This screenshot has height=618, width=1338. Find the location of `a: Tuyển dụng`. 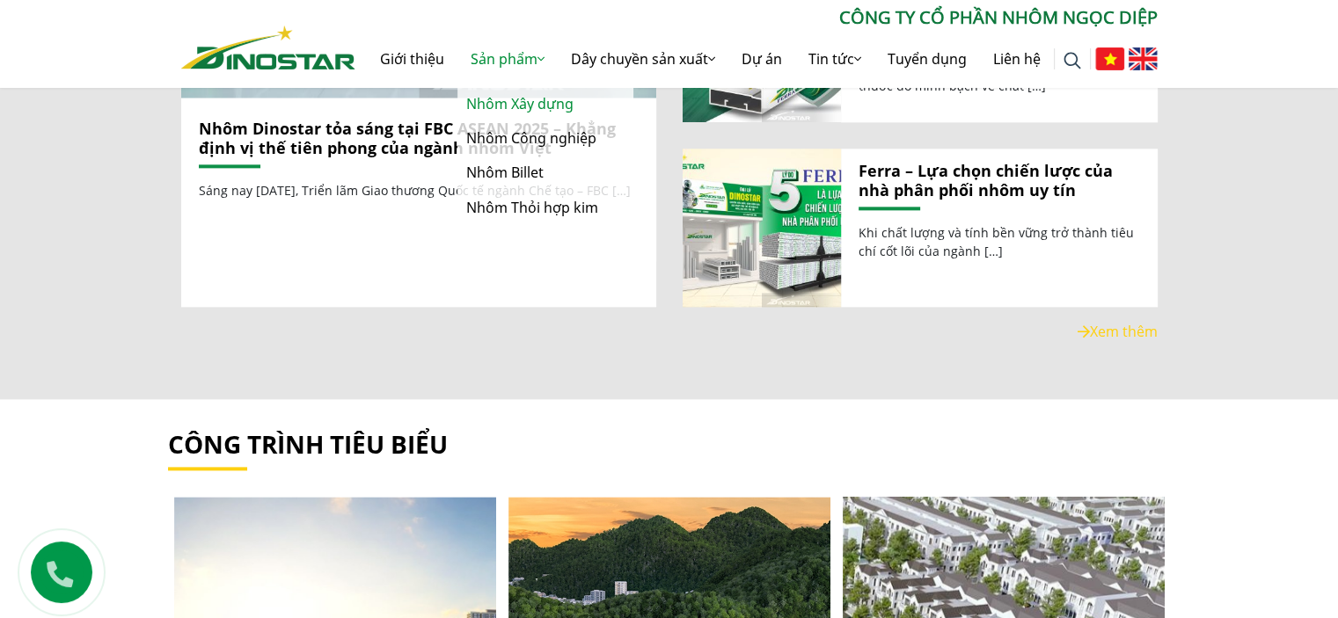

a: Tuyển dụng is located at coordinates (927, 59).